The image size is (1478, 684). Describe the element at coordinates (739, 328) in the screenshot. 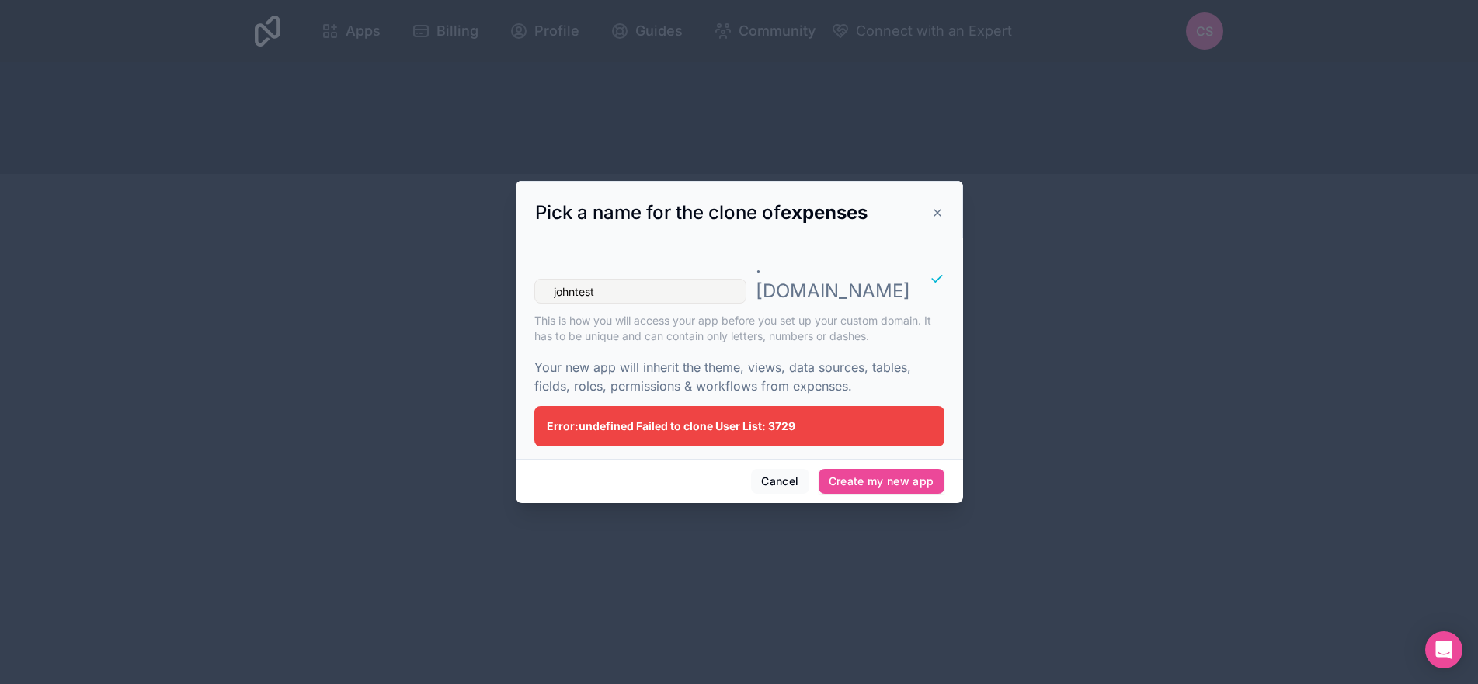

I see `p: This is how you will access your app before you set up your custom domain. It has to be unique an...` at that location.